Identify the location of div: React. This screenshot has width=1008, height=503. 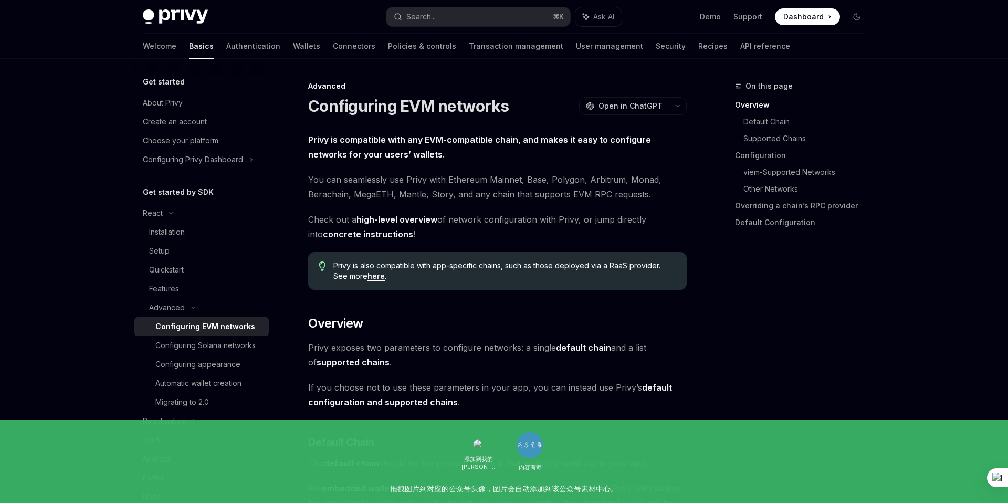
(153, 213).